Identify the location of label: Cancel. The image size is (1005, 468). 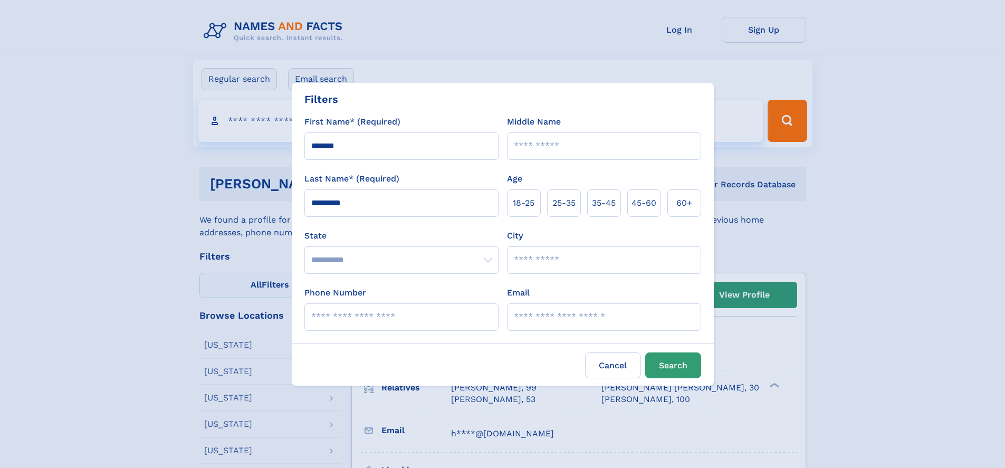
(613, 365).